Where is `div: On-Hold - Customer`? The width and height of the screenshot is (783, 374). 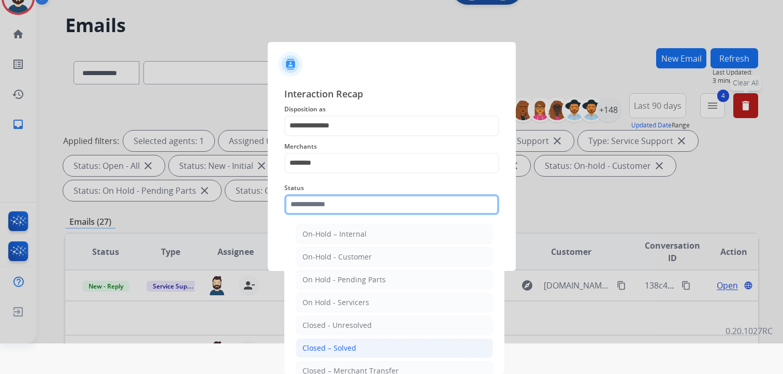 div: On-Hold - Customer is located at coordinates (337, 257).